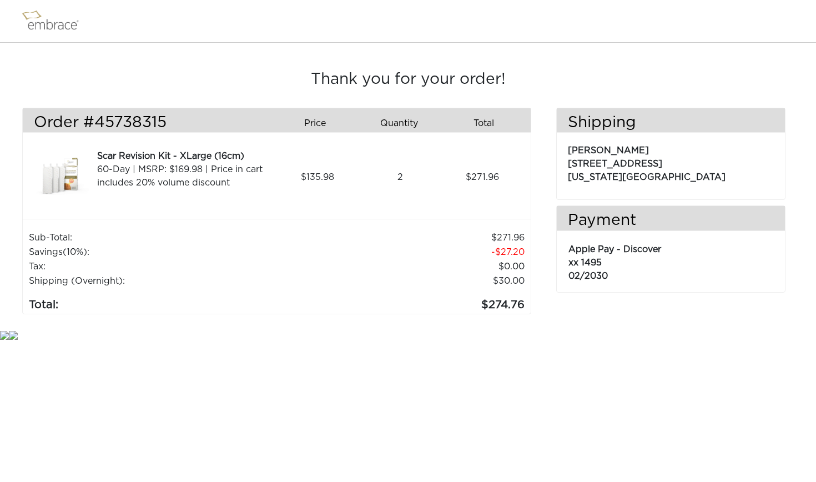  I want to click on span: 271.96, so click(483, 177).